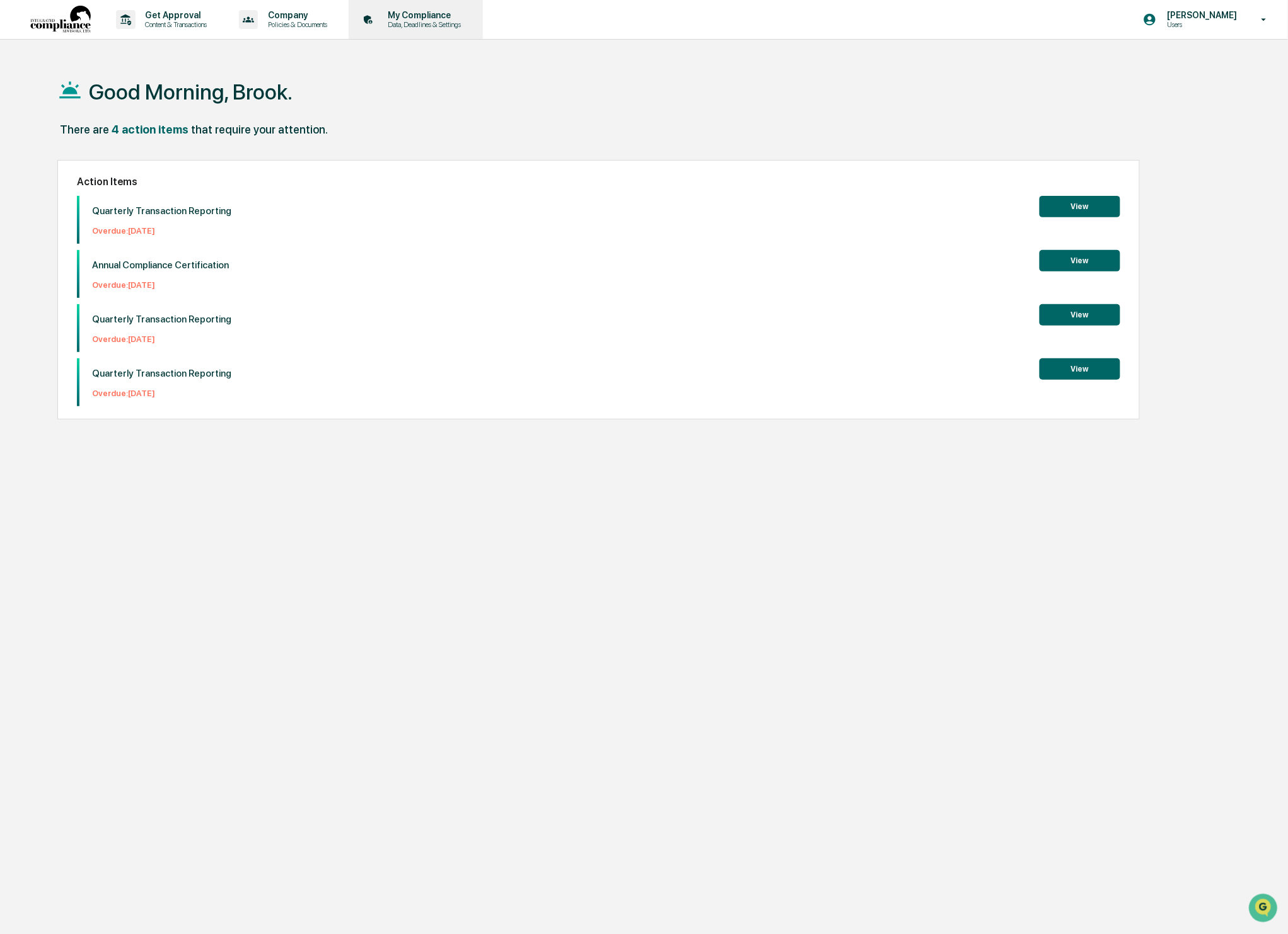 The height and width of the screenshot is (934, 1288). Describe the element at coordinates (46, 189) in the screenshot. I see `a: 🔎Data Lookup` at that location.